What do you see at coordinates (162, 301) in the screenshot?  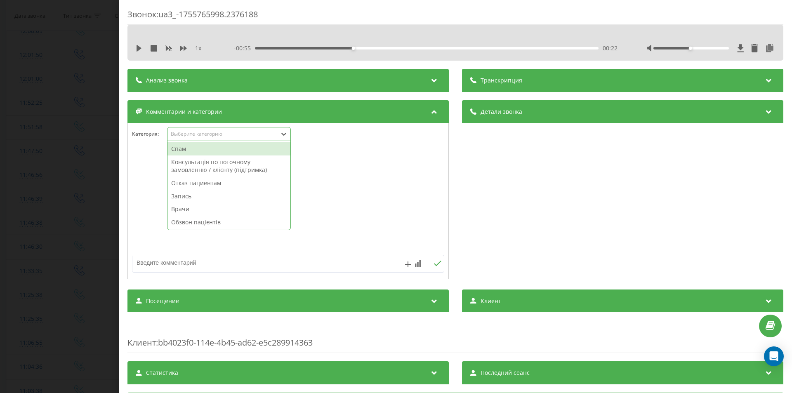 I see `span: Посещение` at bounding box center [162, 301].